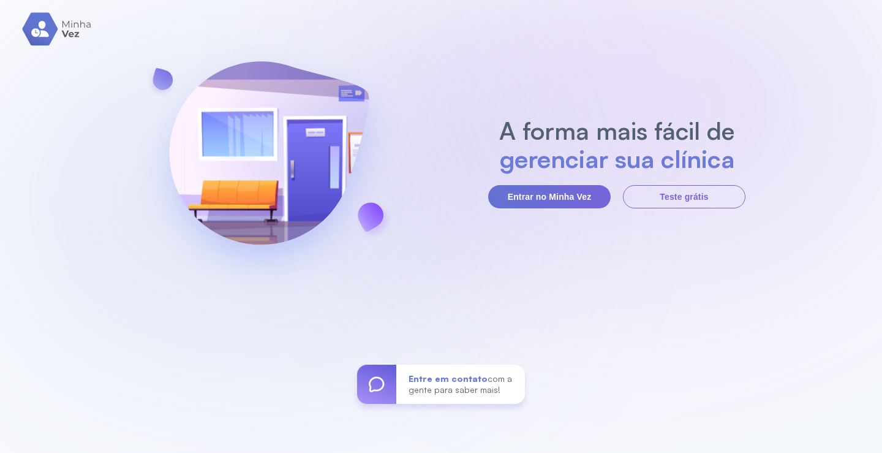 This screenshot has width=882, height=453. What do you see at coordinates (57, 29) in the screenshot?
I see `img: logo.svg` at bounding box center [57, 29].